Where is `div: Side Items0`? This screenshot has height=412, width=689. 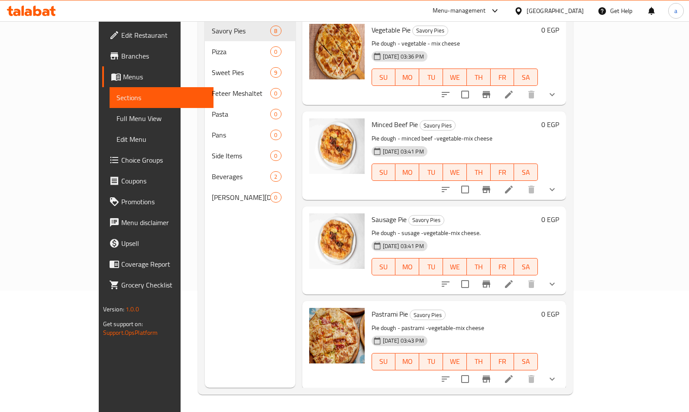
div: Side Items0 is located at coordinates (250, 156).